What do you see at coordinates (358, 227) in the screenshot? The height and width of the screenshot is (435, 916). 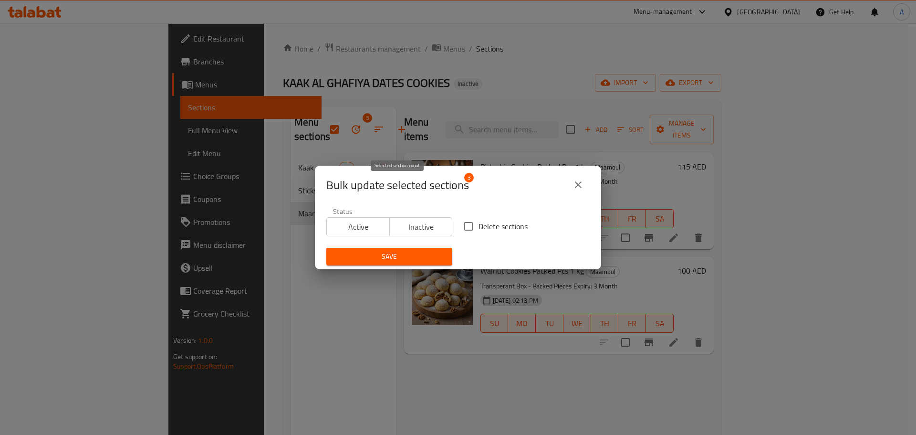 I see `button: Active` at bounding box center [358, 227].